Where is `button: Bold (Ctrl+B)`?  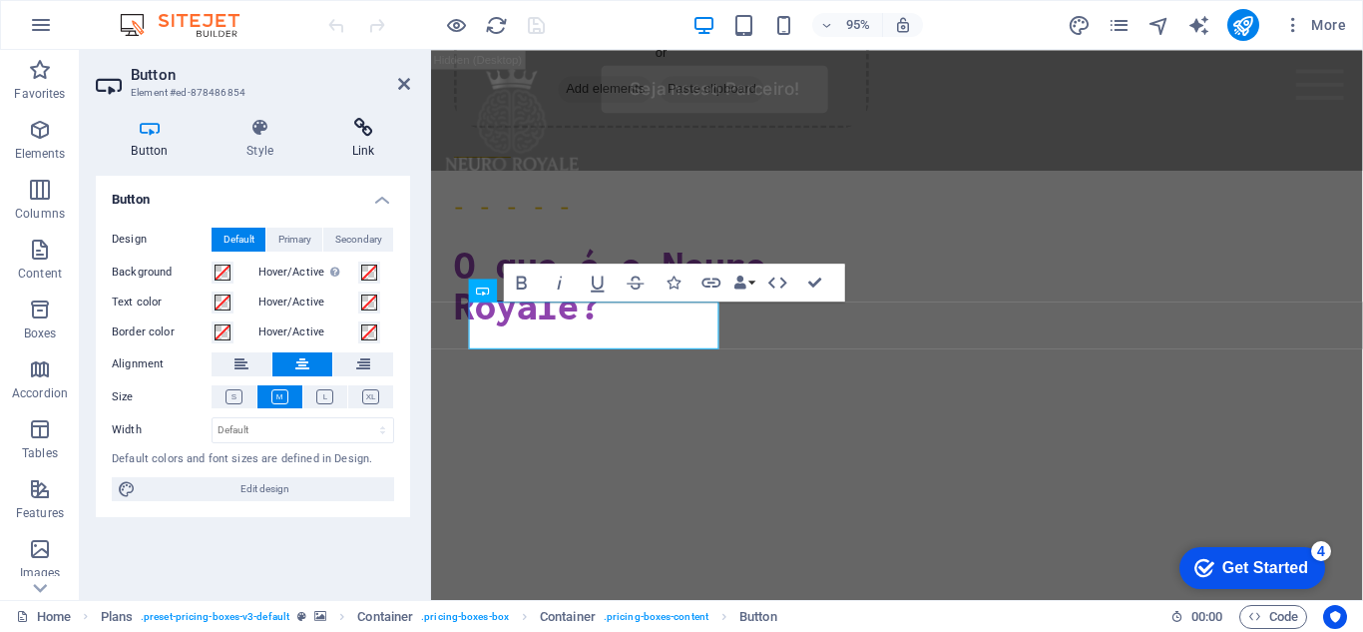 button: Bold (Ctrl+B) is located at coordinates (522, 282).